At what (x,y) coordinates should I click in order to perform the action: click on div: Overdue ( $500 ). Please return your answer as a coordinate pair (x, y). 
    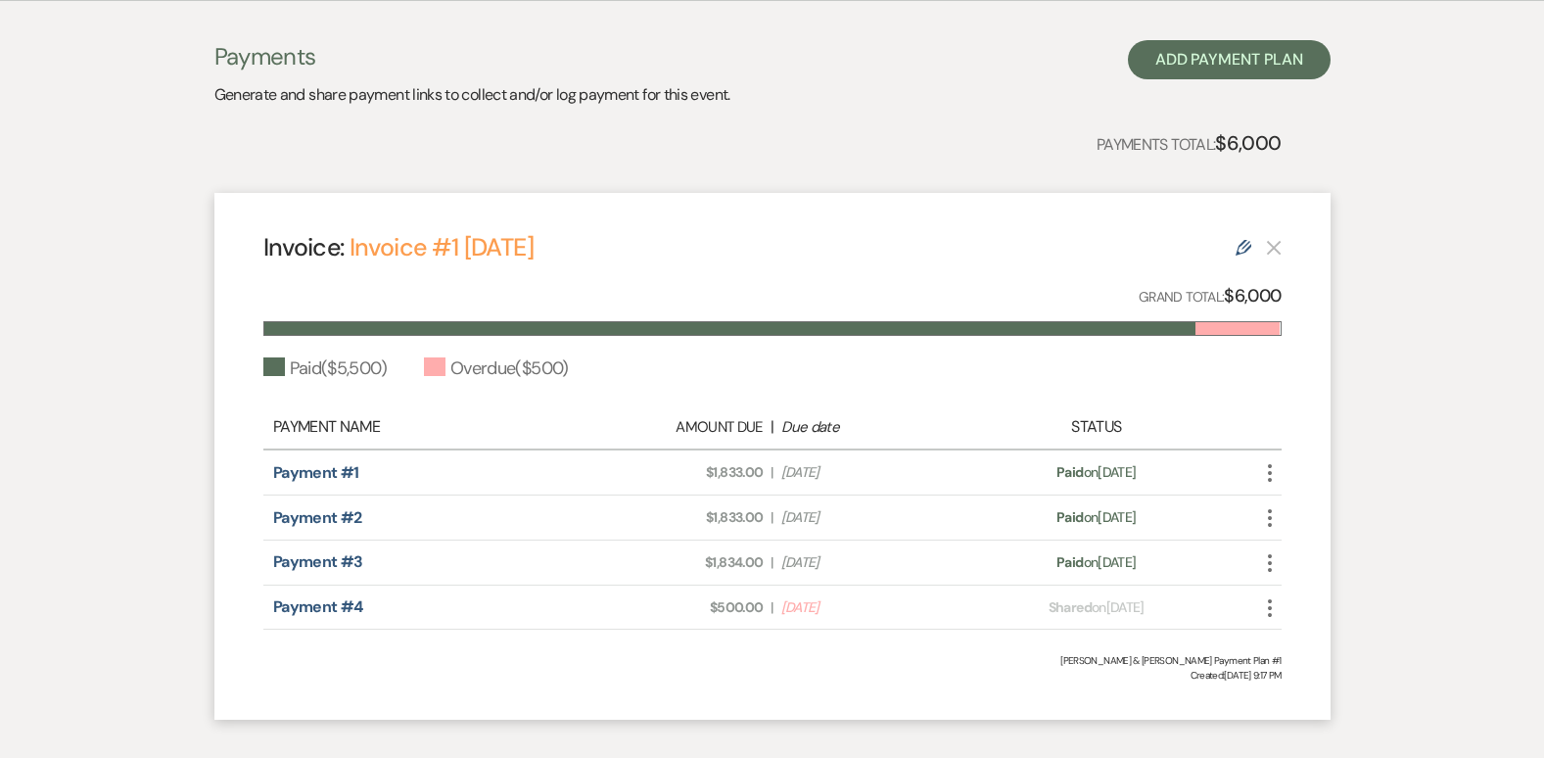
    Looking at the image, I should click on (496, 368).